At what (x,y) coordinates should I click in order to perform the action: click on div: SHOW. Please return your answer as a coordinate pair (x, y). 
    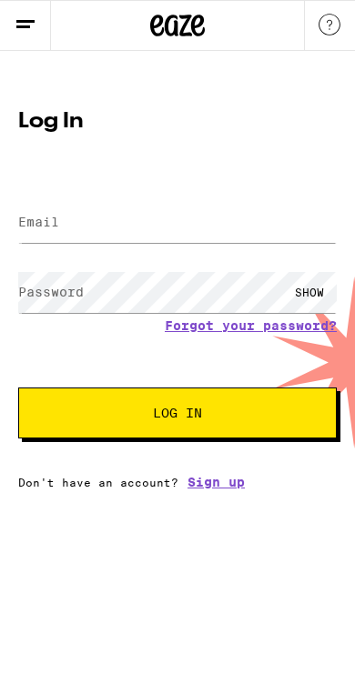
    Looking at the image, I should click on (309, 292).